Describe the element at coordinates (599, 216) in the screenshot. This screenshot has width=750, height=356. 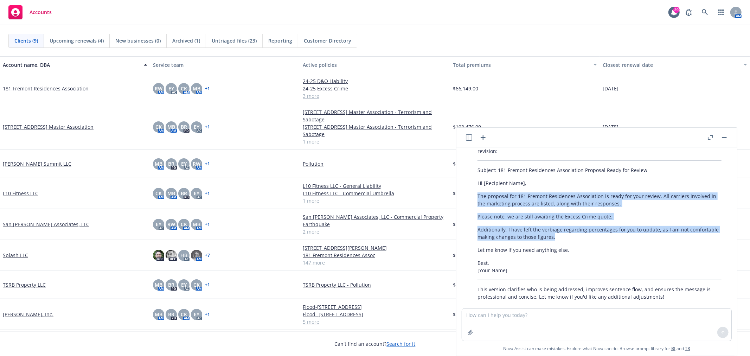
I see `p: Please note, we are still awaiting the Excess Crime quote.` at that location.